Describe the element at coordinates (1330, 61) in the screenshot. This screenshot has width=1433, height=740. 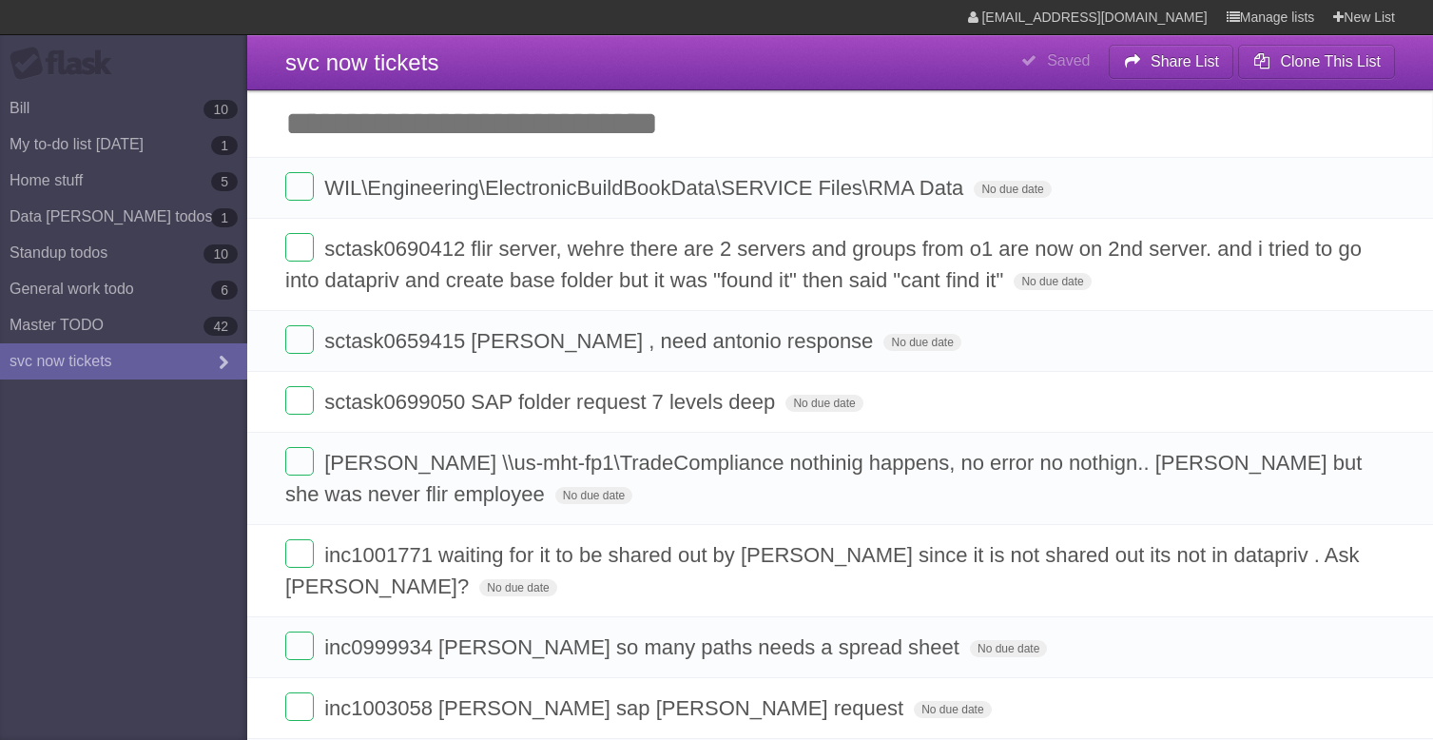
I see `b: Clone This List` at that location.